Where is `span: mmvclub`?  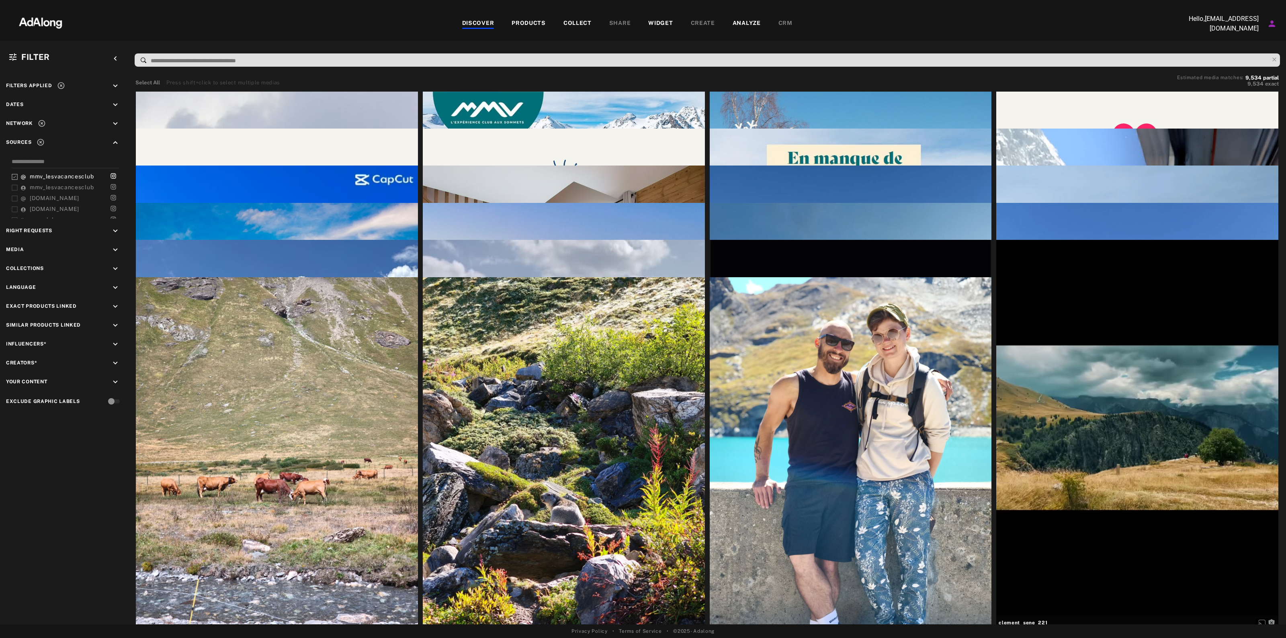
span: mmvclub is located at coordinates (43, 220).